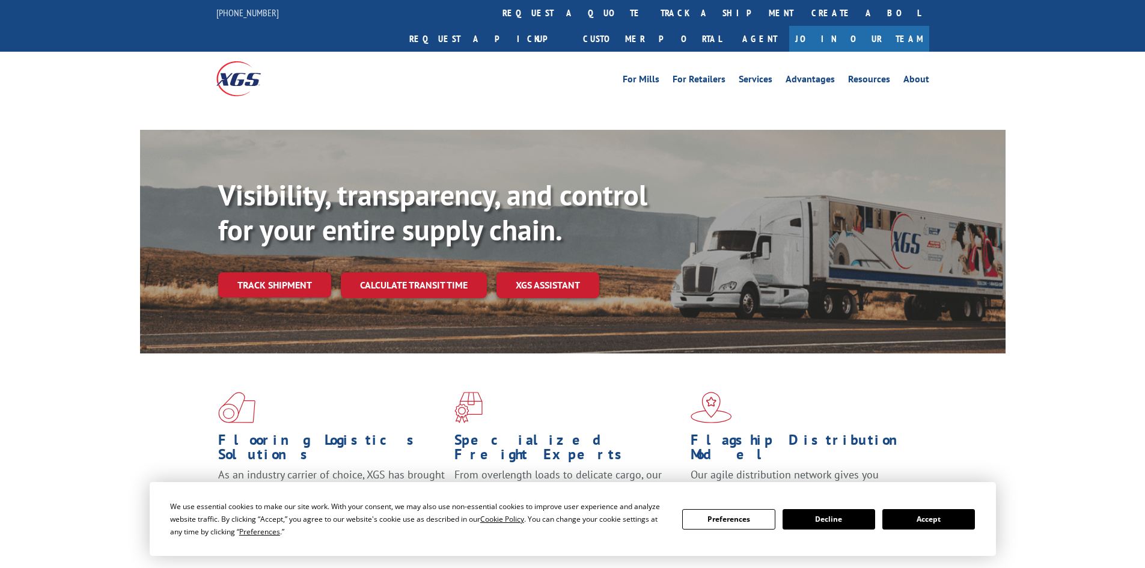 The image size is (1145, 568). I want to click on a: For Retailers, so click(699, 81).